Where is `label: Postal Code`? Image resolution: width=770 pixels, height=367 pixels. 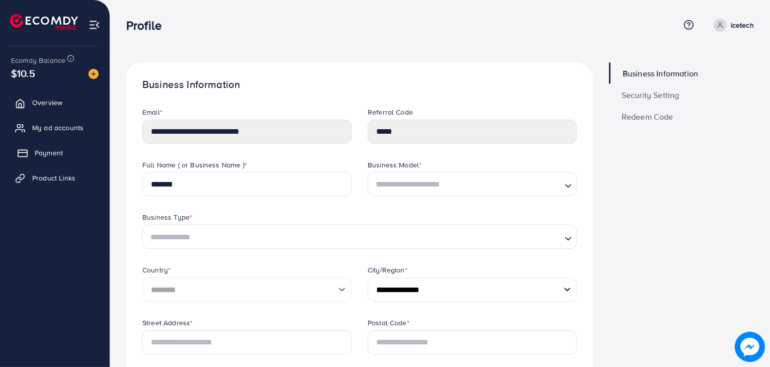
label: Postal Code is located at coordinates (388, 323).